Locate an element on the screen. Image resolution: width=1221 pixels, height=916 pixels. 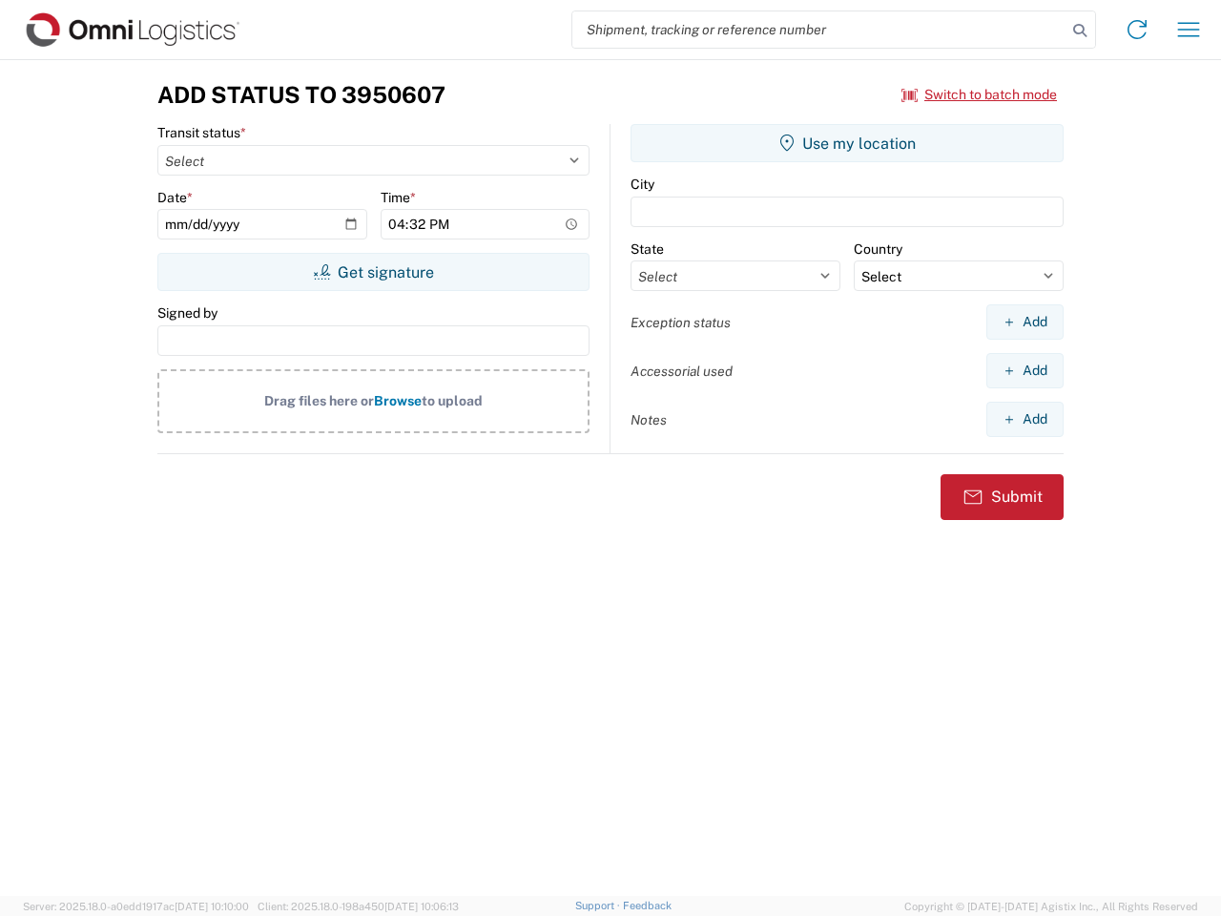
button: Use my location is located at coordinates (847, 143).